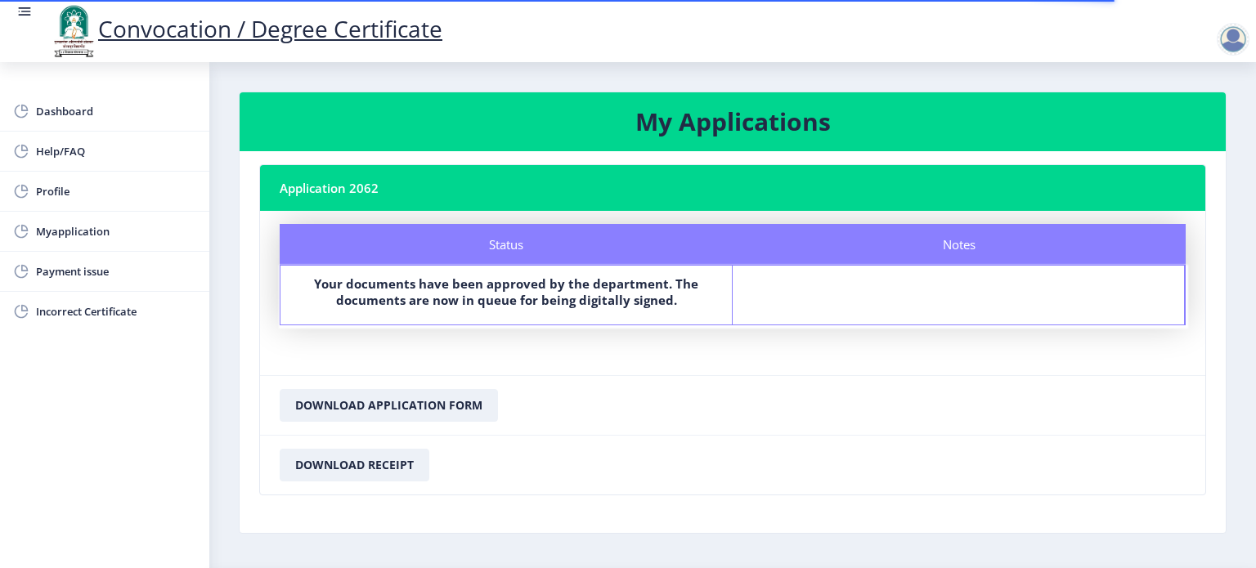 This screenshot has width=1256, height=568. Describe the element at coordinates (733, 122) in the screenshot. I see `h3: My Applications` at that location.